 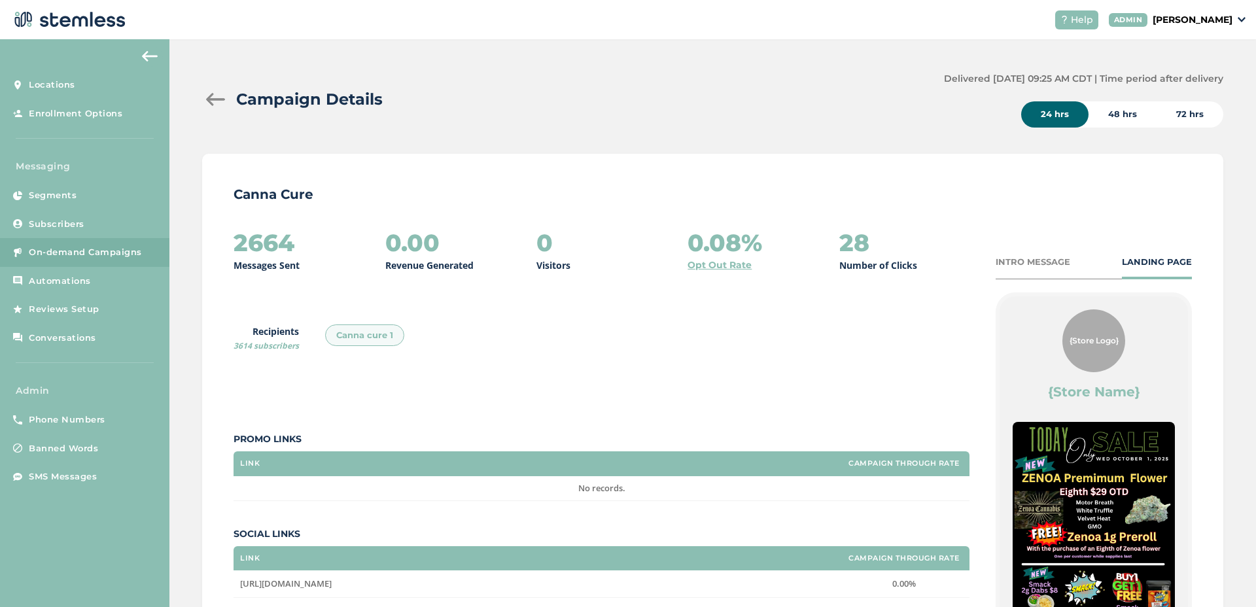 What do you see at coordinates (266, 265) in the screenshot?
I see `p: Messages Sent` at bounding box center [266, 265].